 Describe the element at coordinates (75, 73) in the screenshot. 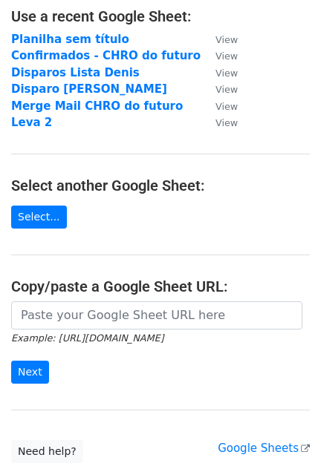

I see `strong: Disparos Lista Denis` at that location.